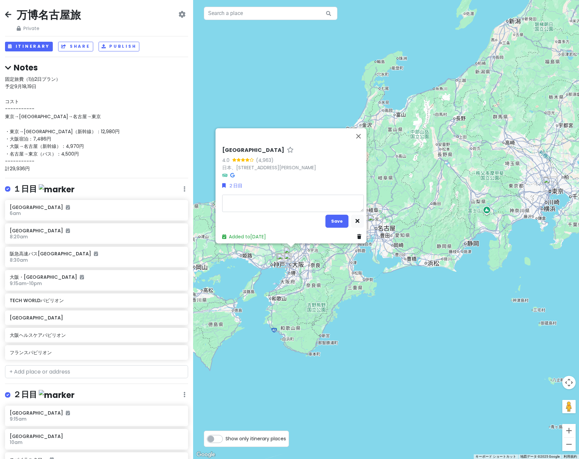  What do you see at coordinates (550, 184) in the screenshot?
I see `div: 丸の内鍛冶橋バスセンター（駐車場）` at bounding box center [550, 184].